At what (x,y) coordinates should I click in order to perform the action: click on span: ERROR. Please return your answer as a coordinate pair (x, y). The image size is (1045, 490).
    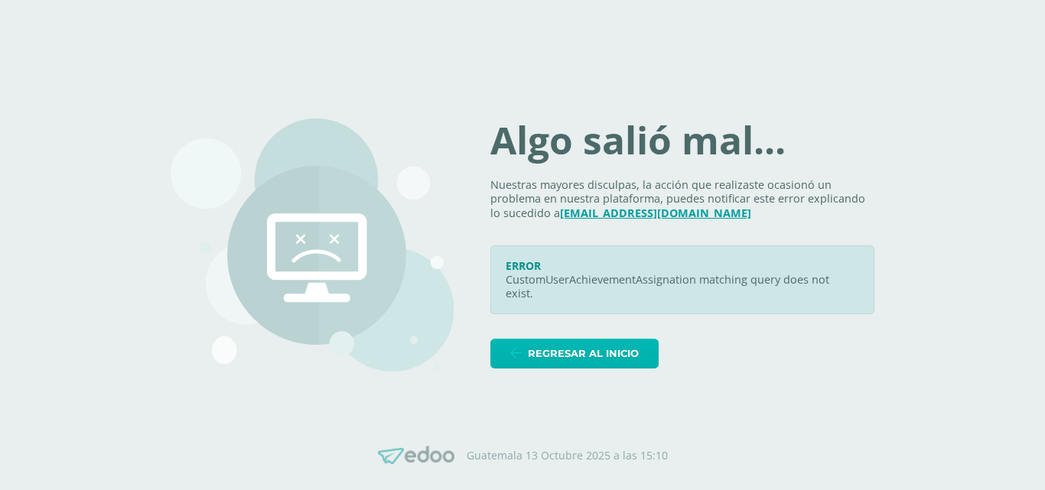
    Looking at the image, I should click on (523, 266).